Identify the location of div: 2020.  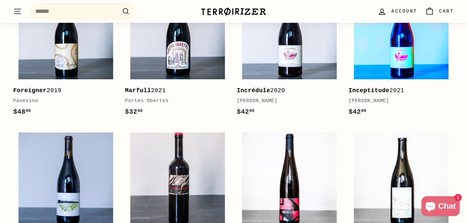
(286, 90).